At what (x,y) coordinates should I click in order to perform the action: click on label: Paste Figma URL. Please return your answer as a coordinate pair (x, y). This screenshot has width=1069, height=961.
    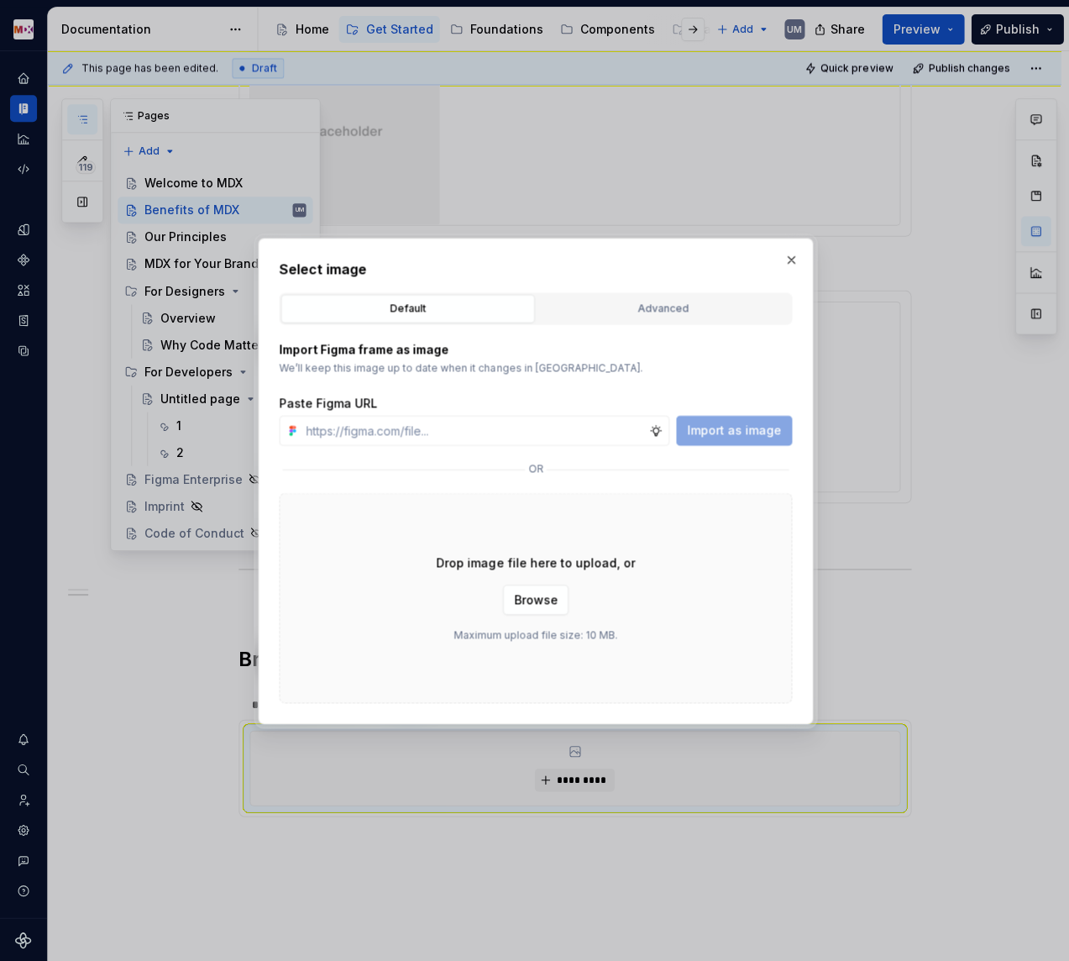
    Looking at the image, I should click on (328, 403).